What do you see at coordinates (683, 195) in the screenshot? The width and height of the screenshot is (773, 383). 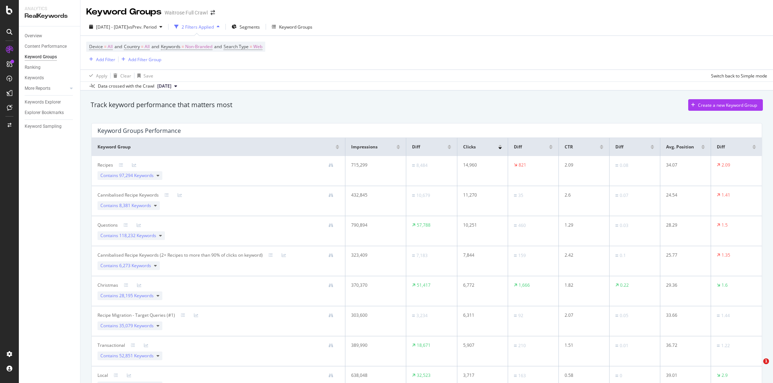 I see `div: 24.54` at bounding box center [683, 195].